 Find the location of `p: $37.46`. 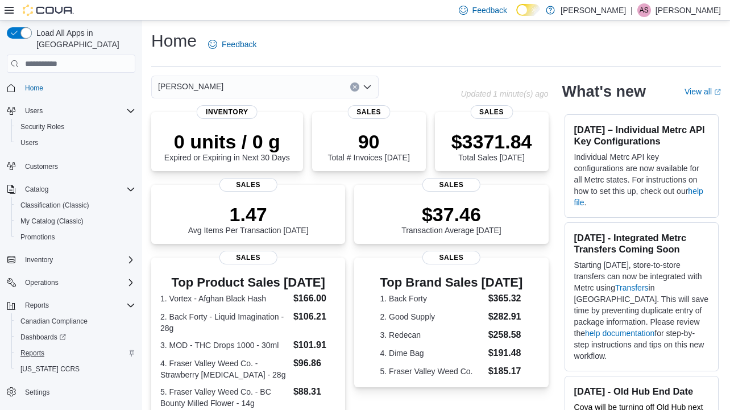

p: $37.46 is located at coordinates (451, 214).